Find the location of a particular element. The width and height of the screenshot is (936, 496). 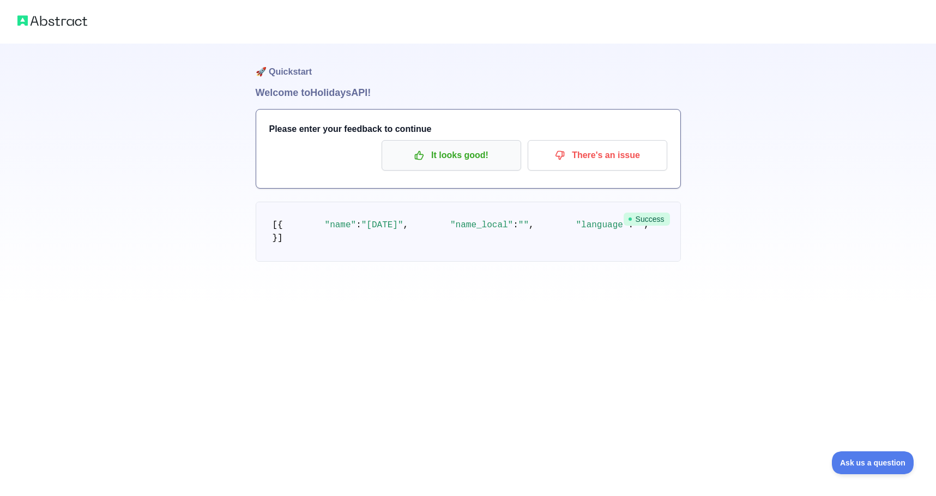

button: It looks good! is located at coordinates (452, 155).